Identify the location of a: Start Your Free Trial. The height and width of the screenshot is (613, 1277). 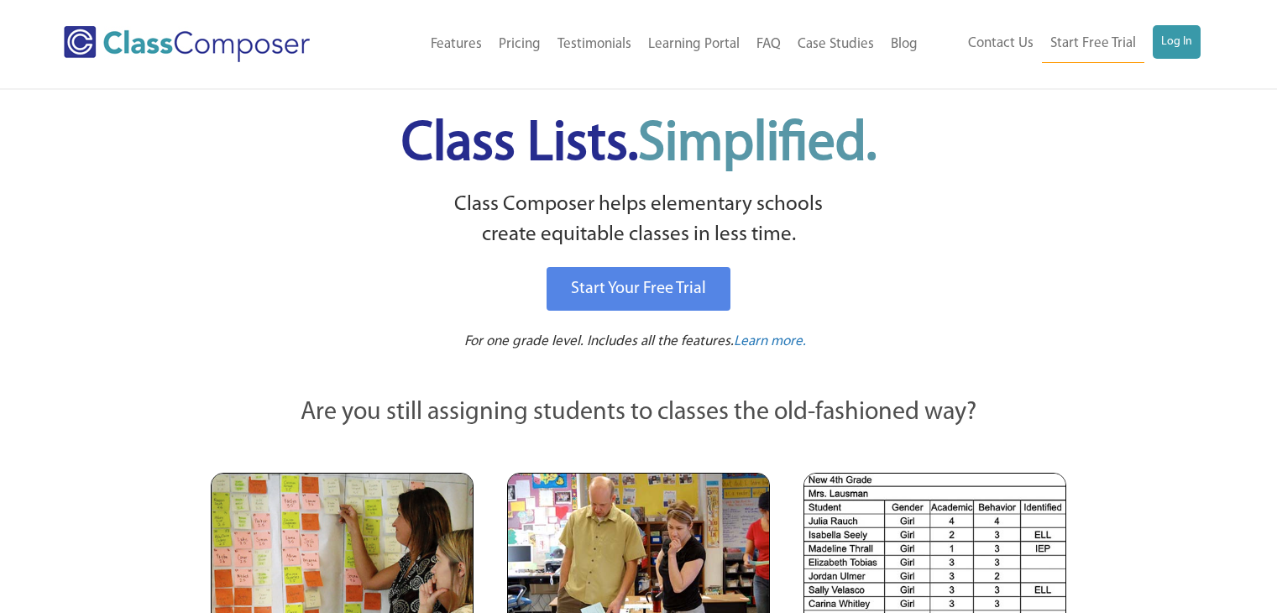
(638, 289).